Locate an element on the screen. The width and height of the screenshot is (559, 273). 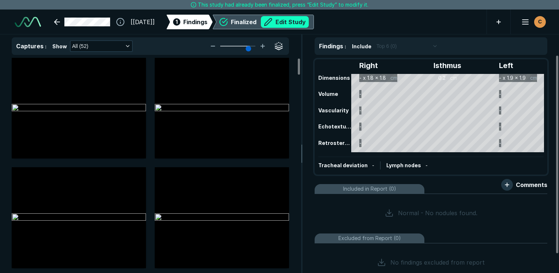
span: Include is located at coordinates (361, 46).